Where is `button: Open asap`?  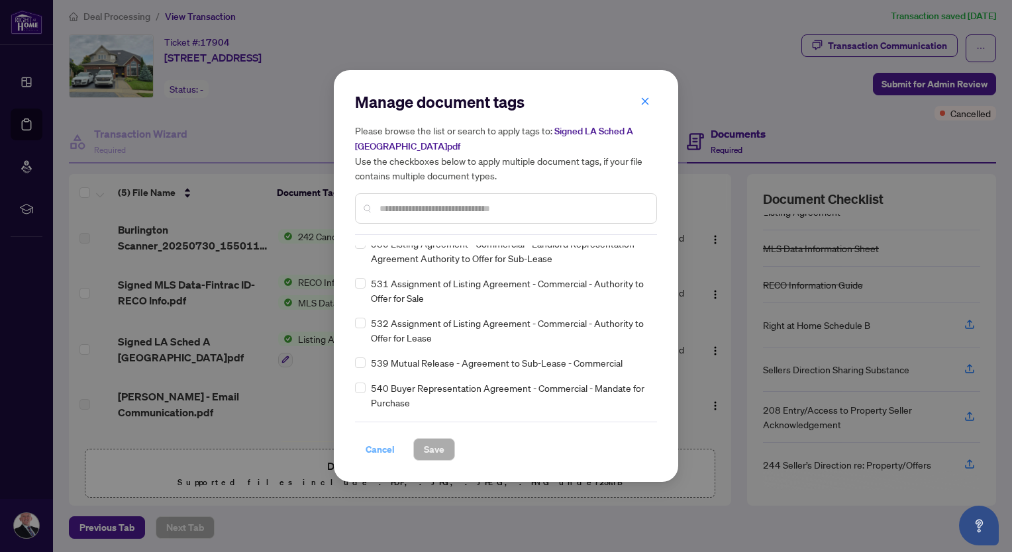 button: Open asap is located at coordinates (978, 526).